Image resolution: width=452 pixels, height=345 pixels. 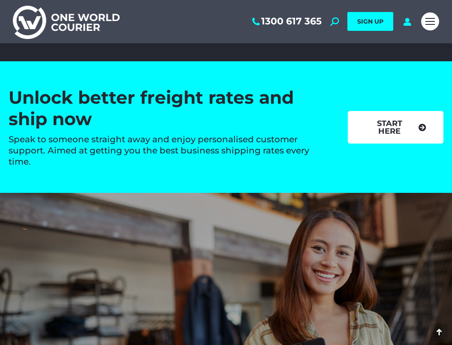 What do you see at coordinates (66, 21) in the screenshot?
I see `img: One World Courier` at bounding box center [66, 21].